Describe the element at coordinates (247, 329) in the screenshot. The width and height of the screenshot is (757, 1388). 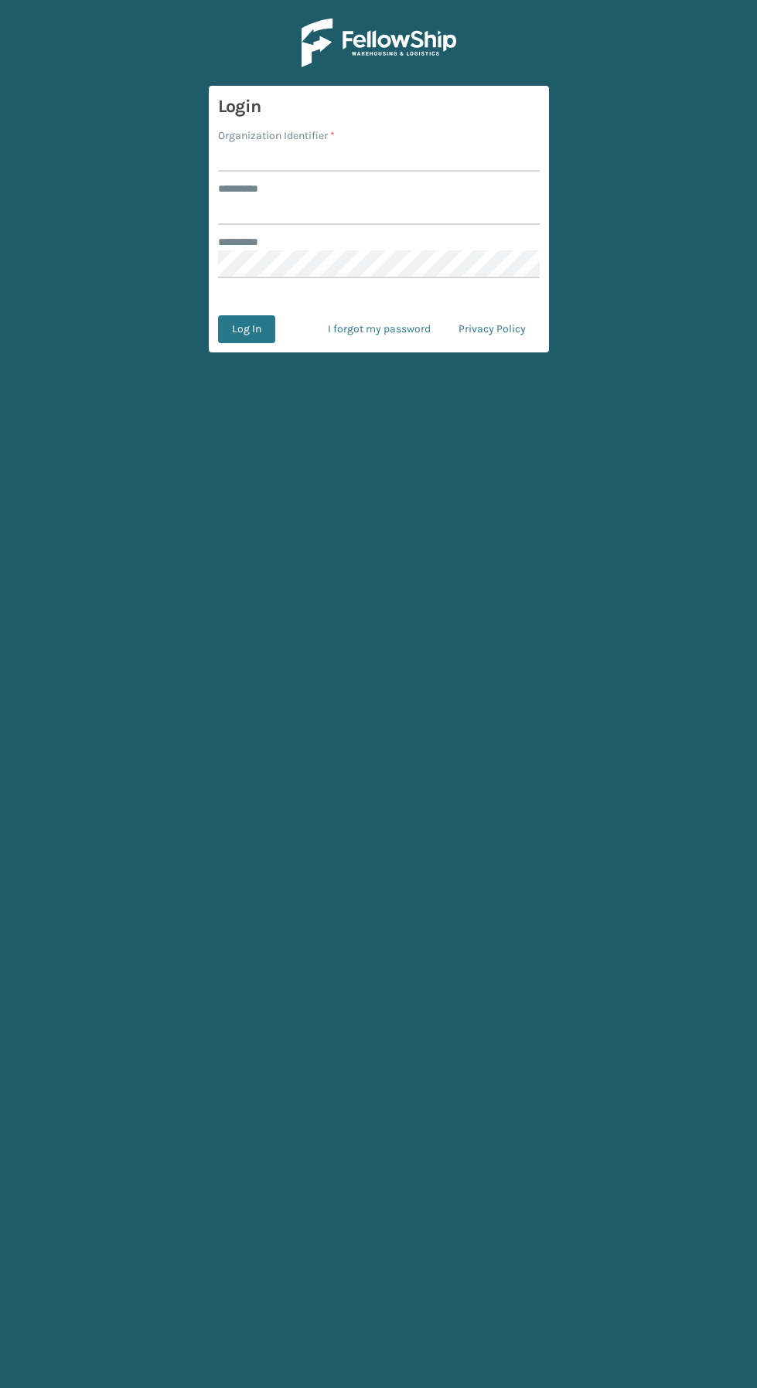
I see `button: Log In` at that location.